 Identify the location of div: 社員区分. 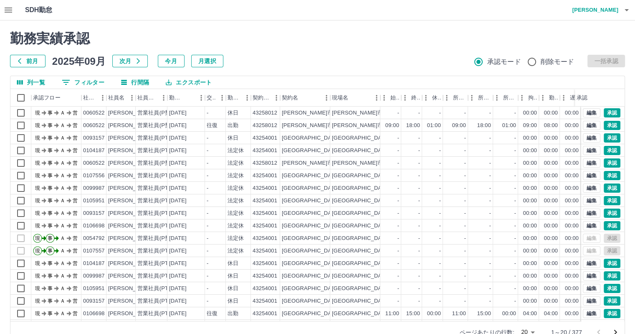
(147, 98).